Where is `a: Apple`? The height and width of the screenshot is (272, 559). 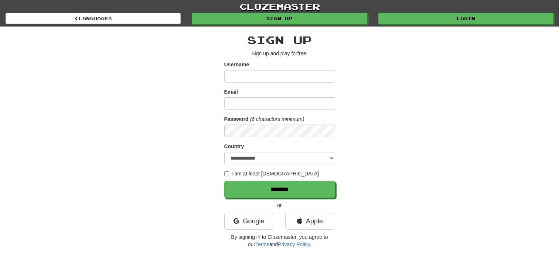 a: Apple is located at coordinates (310, 221).